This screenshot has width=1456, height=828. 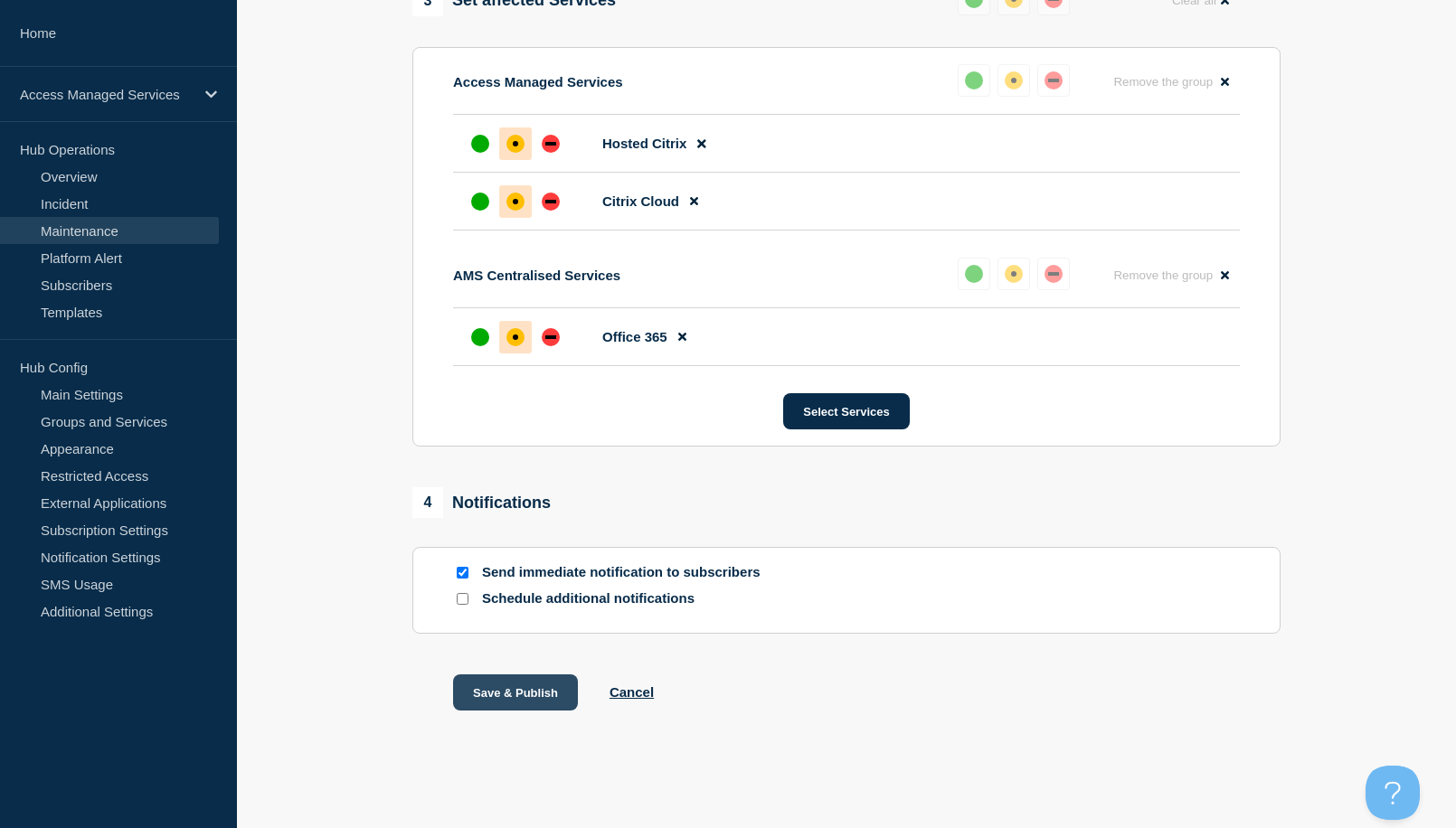 I want to click on input: Send immediate notification to subscribers, so click(x=462, y=572).